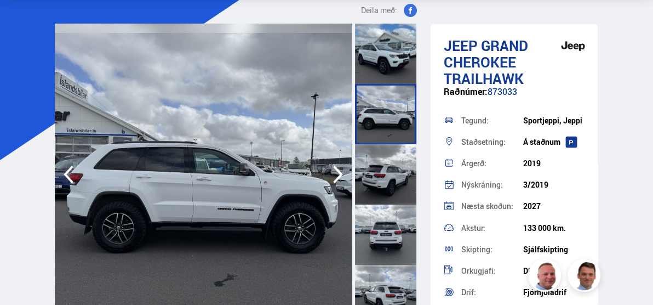  Describe the element at coordinates (492, 185) in the screenshot. I see `div: Nýskráning:` at that location.